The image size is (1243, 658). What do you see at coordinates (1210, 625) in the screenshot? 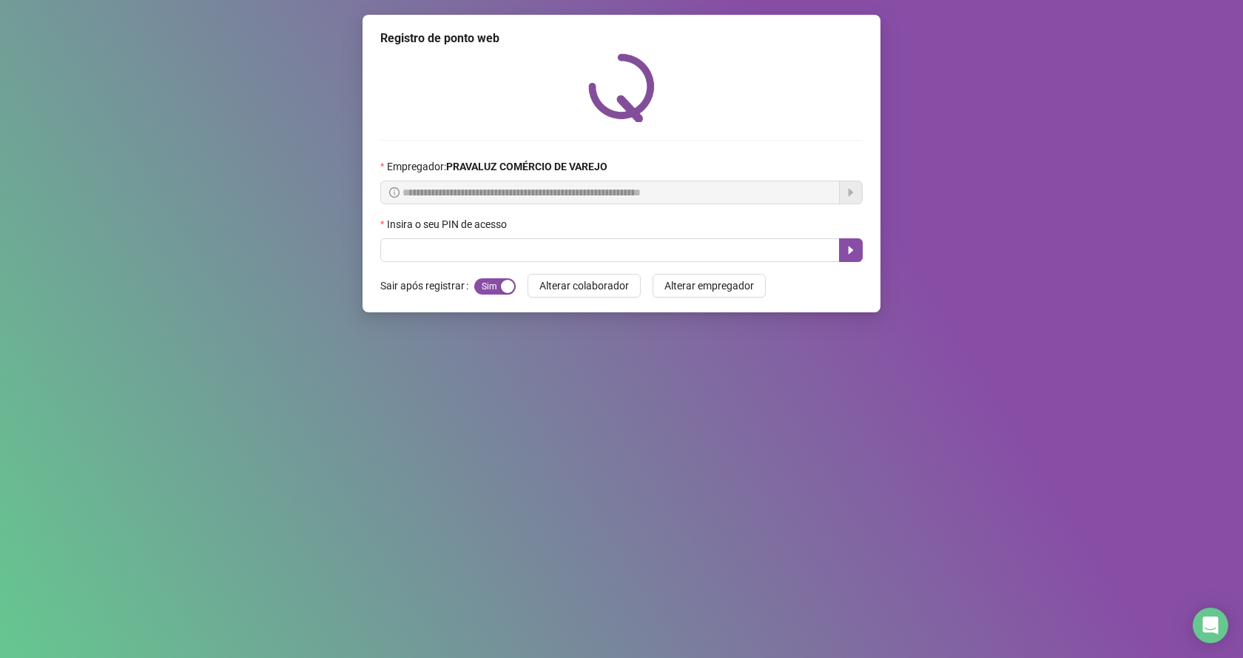
I see `div: Open Intercom Messenger` at bounding box center [1210, 625].